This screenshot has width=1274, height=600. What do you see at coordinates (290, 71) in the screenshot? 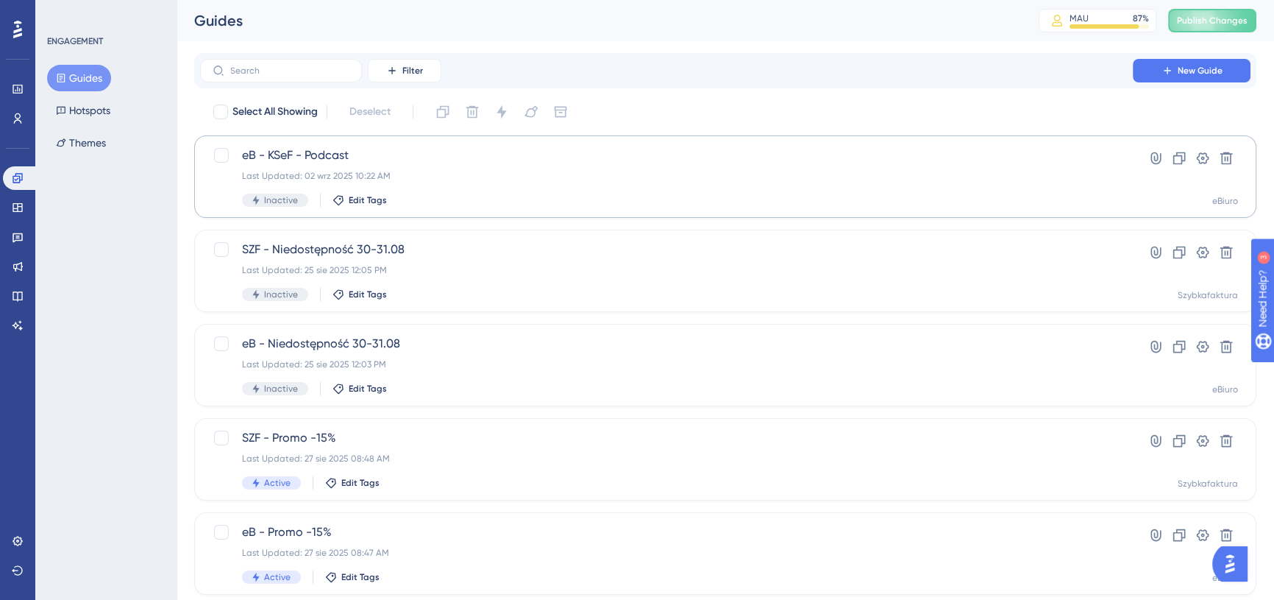
I see `input: Search` at bounding box center [290, 71].